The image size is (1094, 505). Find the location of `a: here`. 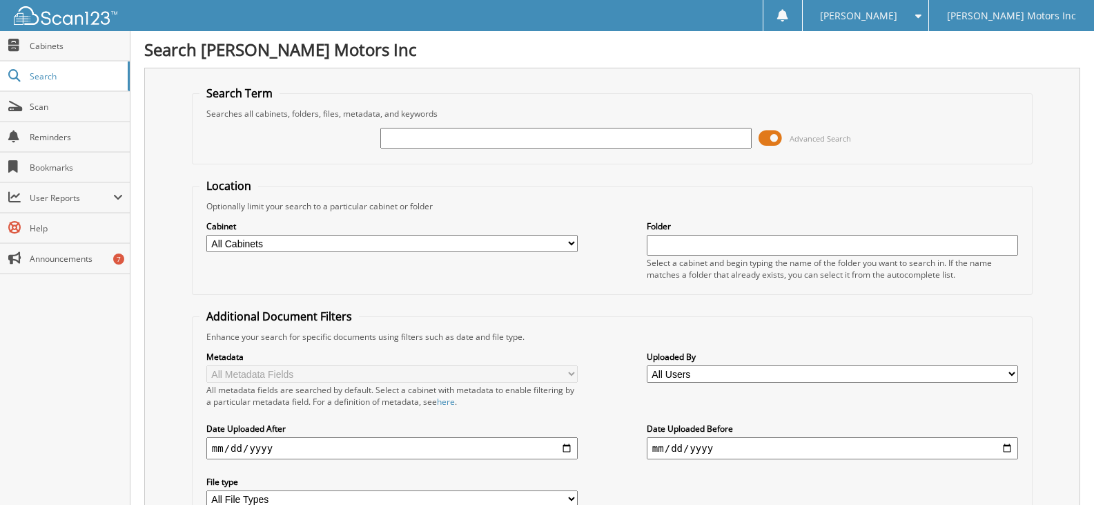

a: here is located at coordinates (446, 401).